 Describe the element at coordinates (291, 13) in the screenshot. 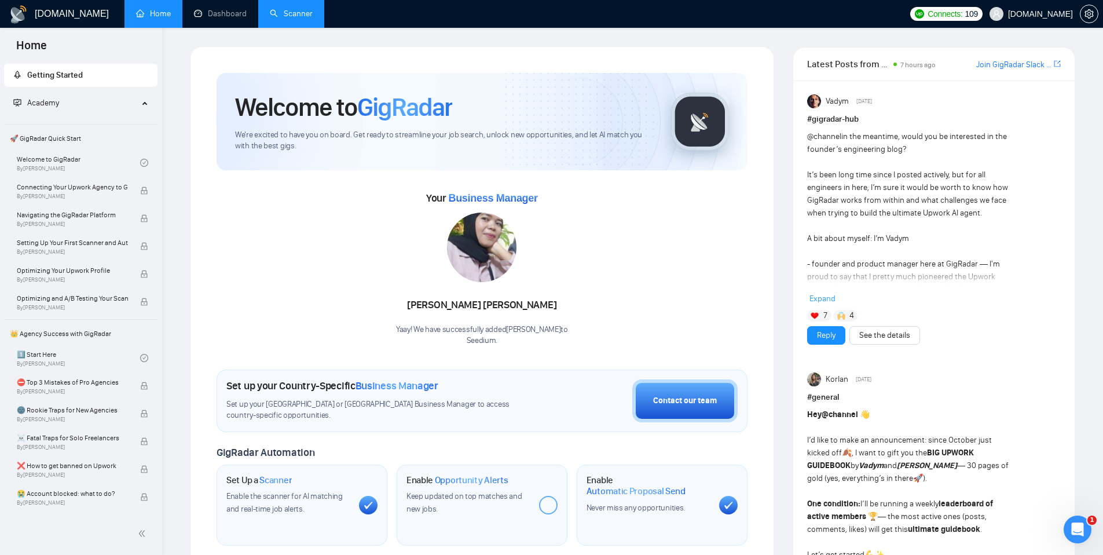

I see `a: searchScanner` at that location.